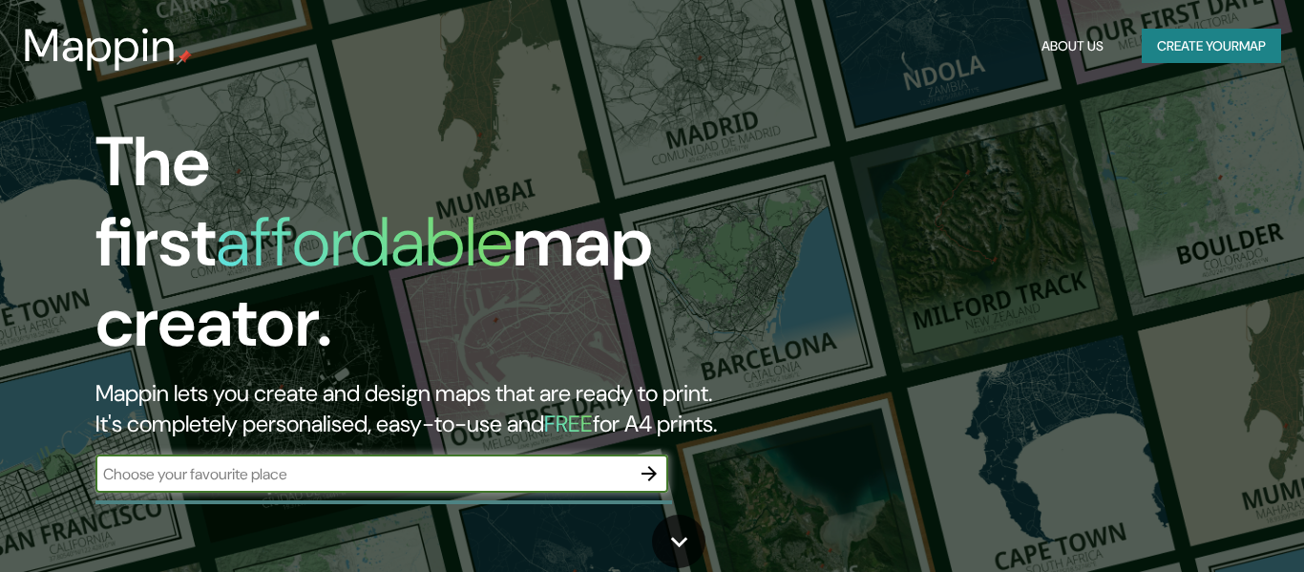 The width and height of the screenshot is (1304, 572). What do you see at coordinates (1212, 46) in the screenshot?
I see `button: Create yourmap` at bounding box center [1212, 46].